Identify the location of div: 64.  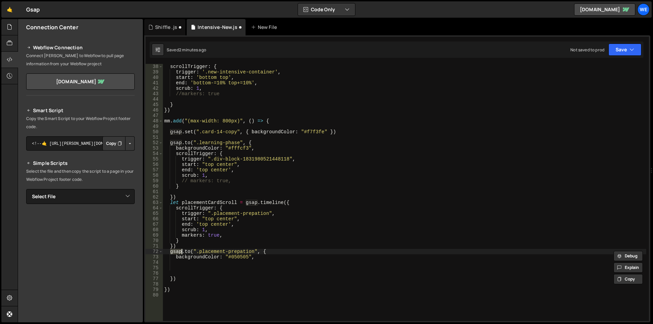
(154, 208).